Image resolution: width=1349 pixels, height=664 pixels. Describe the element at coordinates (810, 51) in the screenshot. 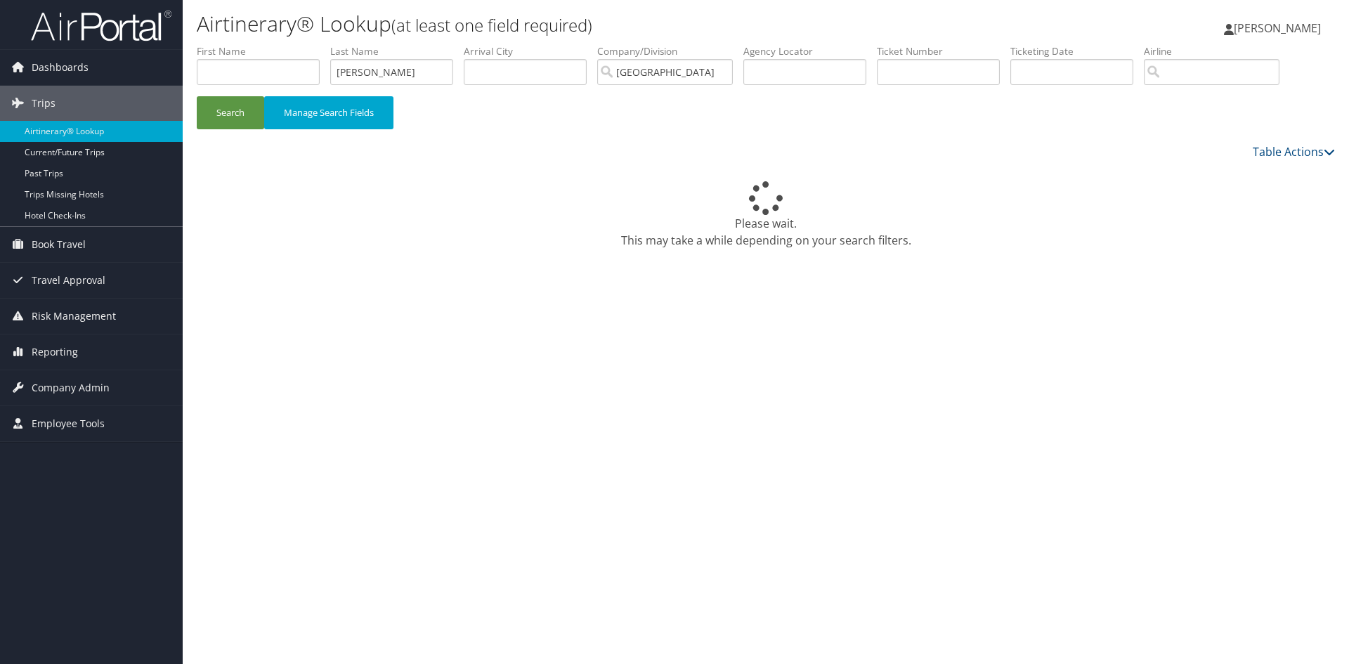

I see `label: Agency Locator` at that location.